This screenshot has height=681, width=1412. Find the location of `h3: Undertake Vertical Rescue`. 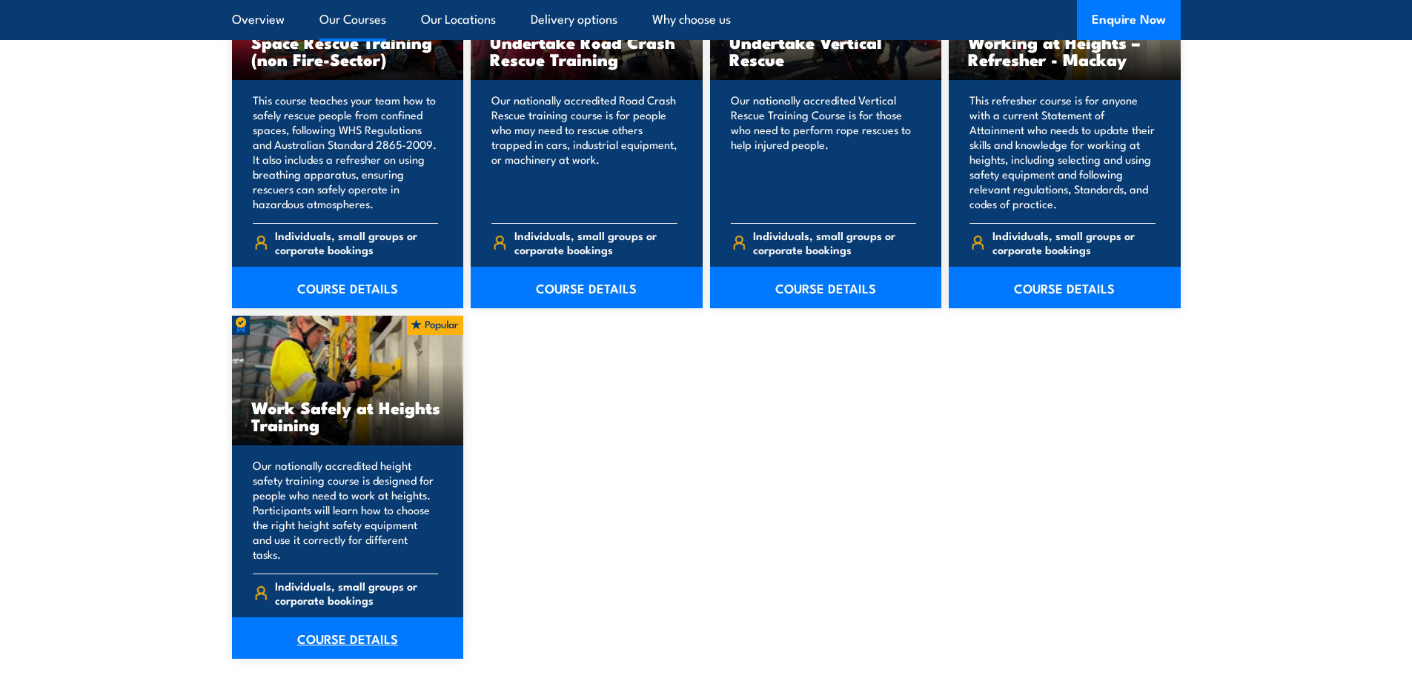

h3: Undertake Vertical Rescue is located at coordinates (825, 50).